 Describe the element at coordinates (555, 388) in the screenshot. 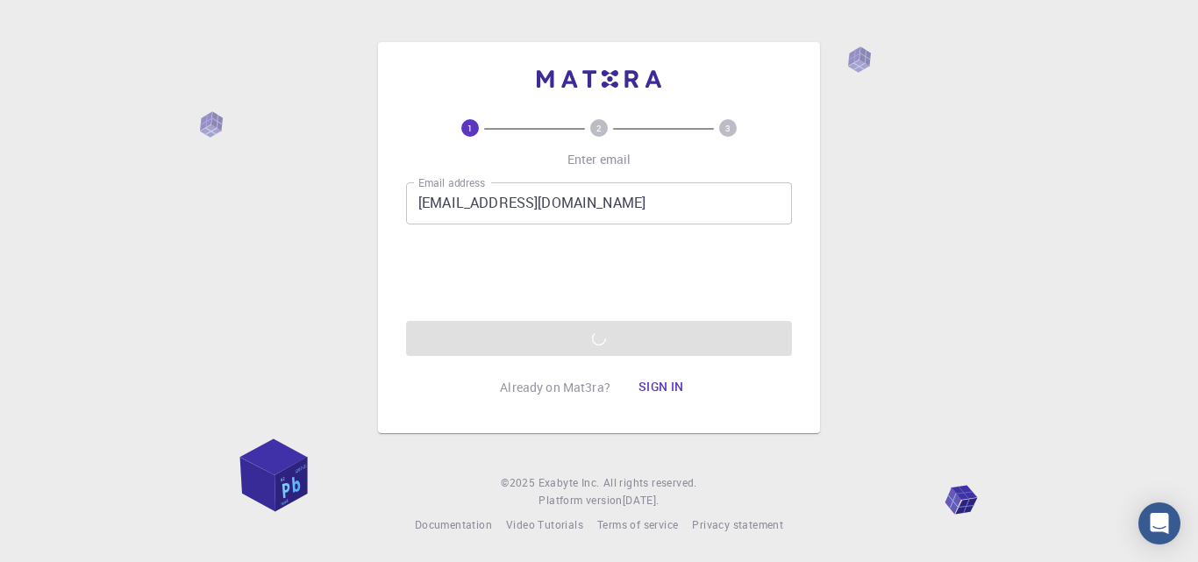

I see `p: Already on Mat3ra?` at that location.